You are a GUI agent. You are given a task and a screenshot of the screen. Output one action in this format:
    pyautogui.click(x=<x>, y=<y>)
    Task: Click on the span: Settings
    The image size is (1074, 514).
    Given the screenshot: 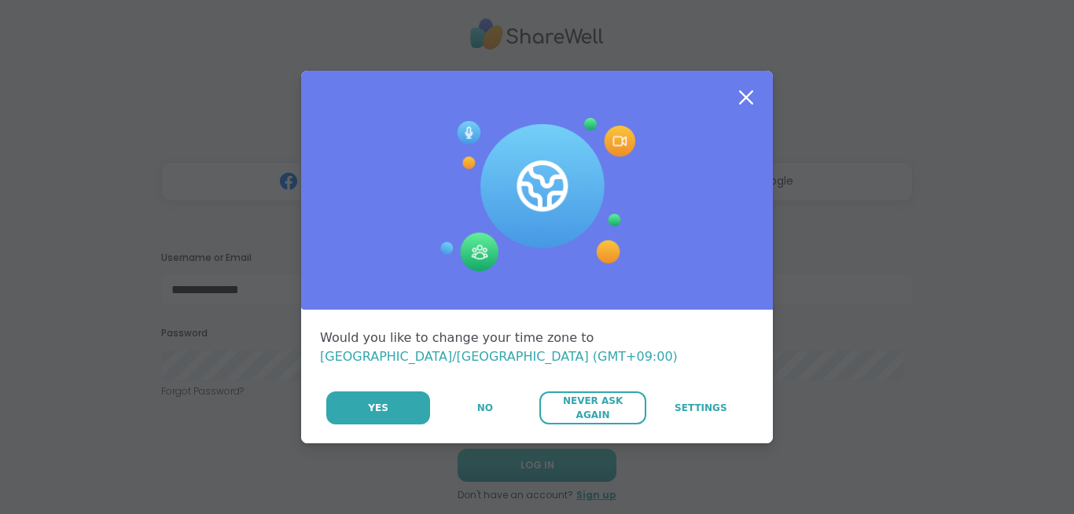 What is the action you would take?
    pyautogui.click(x=701, y=408)
    